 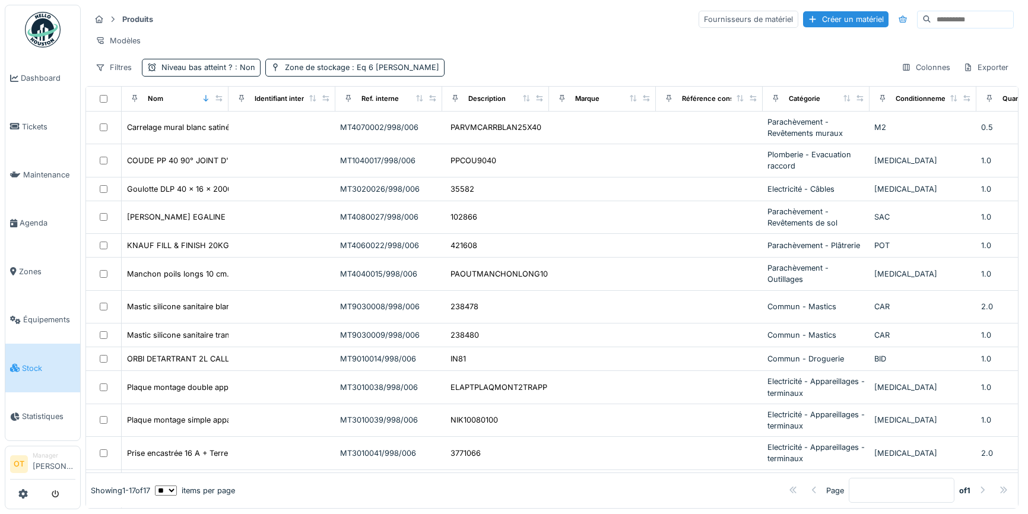 I want to click on div: Parachèvement - Revêtements muraux, so click(x=816, y=128).